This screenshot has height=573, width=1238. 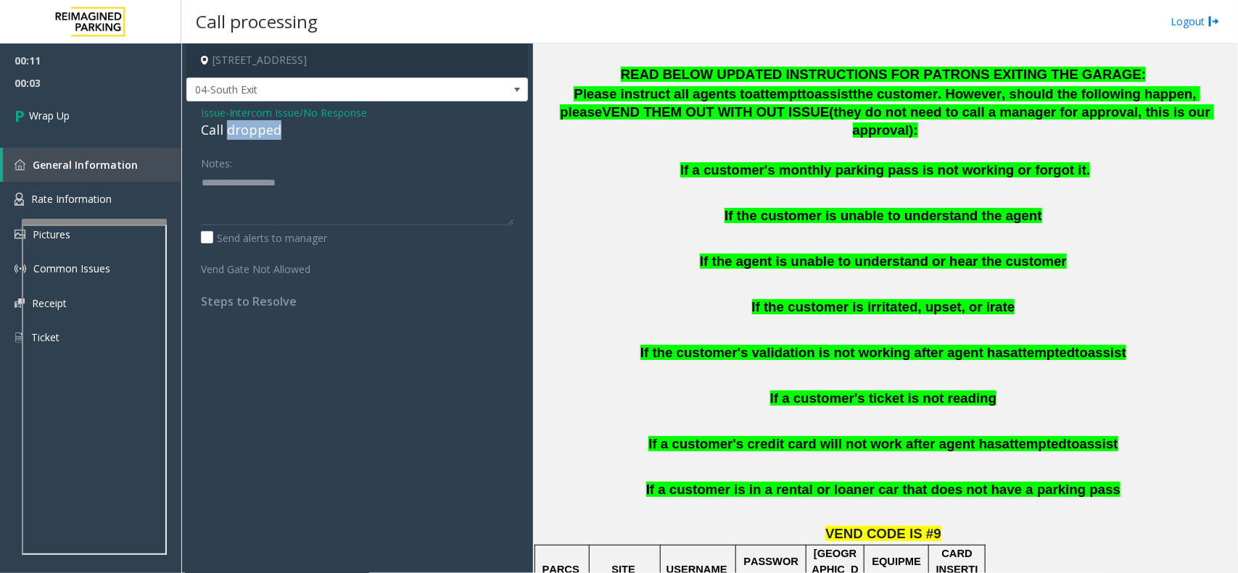 I want to click on span: If the customer's validation is not working after agent has, so click(x=825, y=352).